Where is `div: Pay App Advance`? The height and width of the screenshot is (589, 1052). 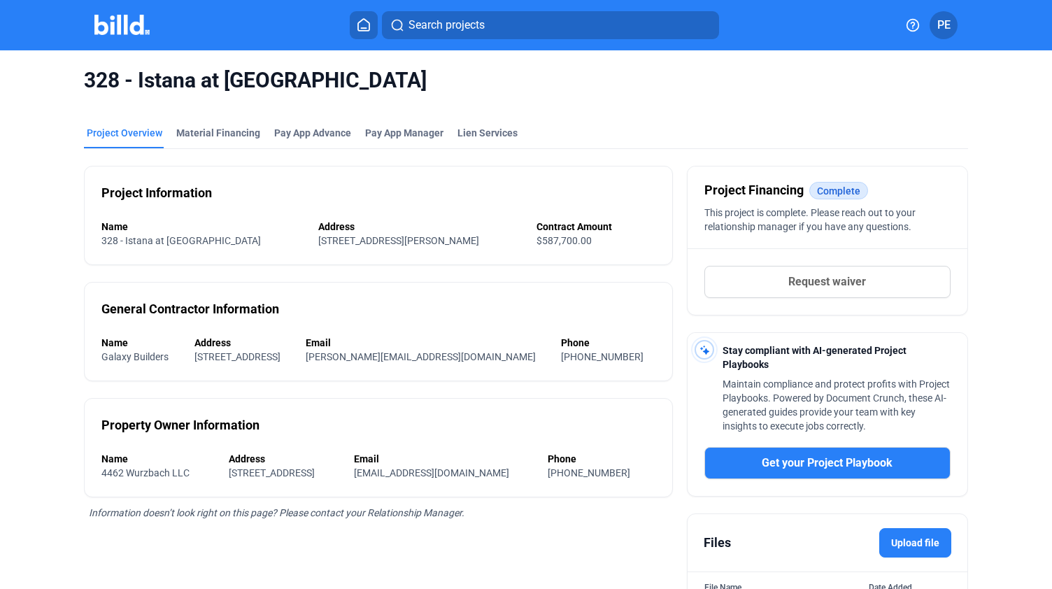 div: Pay App Advance is located at coordinates (313, 133).